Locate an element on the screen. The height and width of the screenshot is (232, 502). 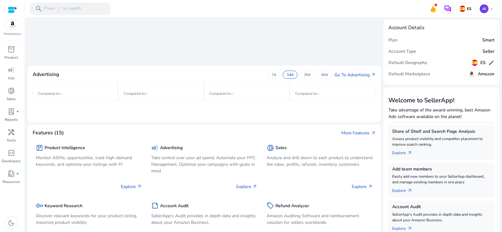
p: ES is located at coordinates (468, 9).